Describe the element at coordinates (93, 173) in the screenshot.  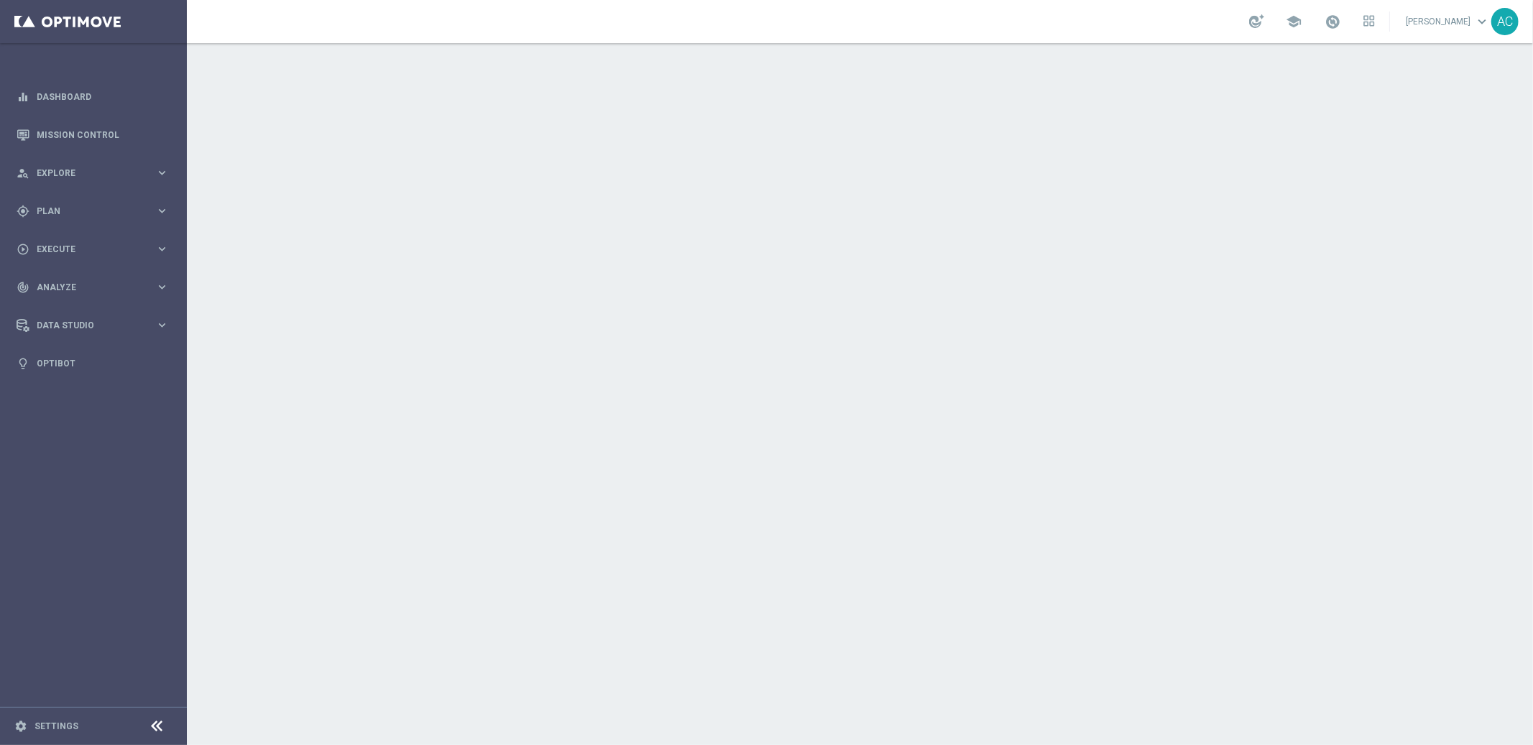
I see `div: person_search Explore keyboard_arrow_right` at that location.